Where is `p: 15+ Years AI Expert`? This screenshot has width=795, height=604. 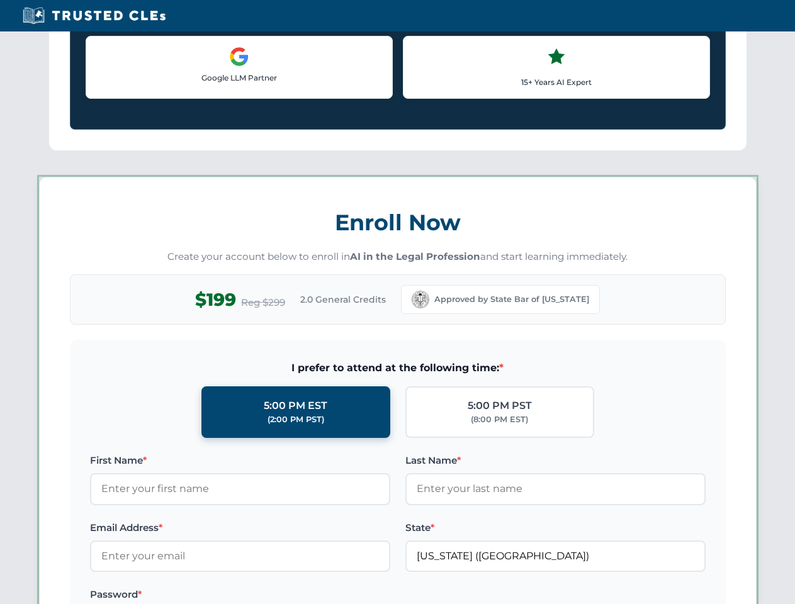
p: 15+ Years AI Expert is located at coordinates (556, 82).